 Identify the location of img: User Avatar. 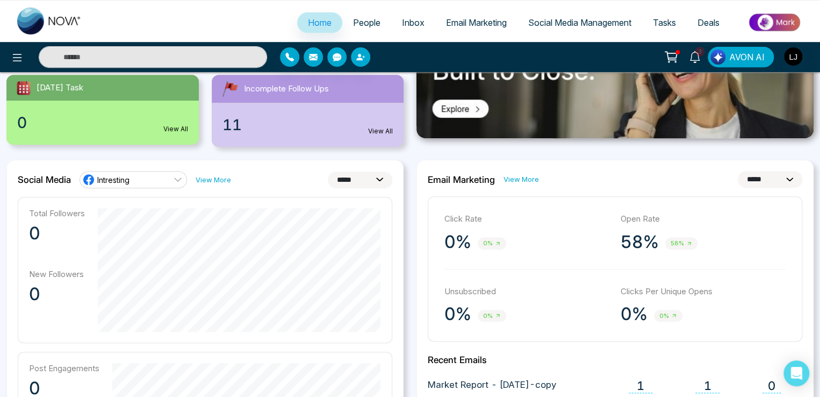
(793, 56).